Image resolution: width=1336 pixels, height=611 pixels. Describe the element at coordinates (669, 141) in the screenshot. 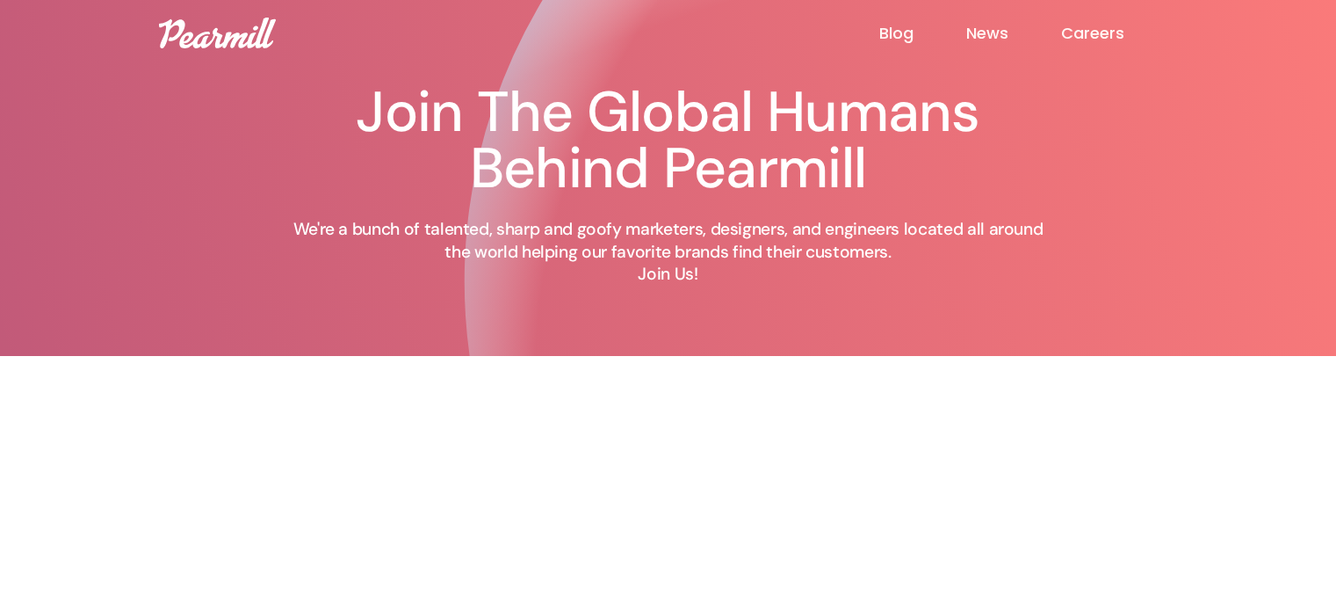

I see `h1: Join The Global Humans Behind Pearmill` at that location.